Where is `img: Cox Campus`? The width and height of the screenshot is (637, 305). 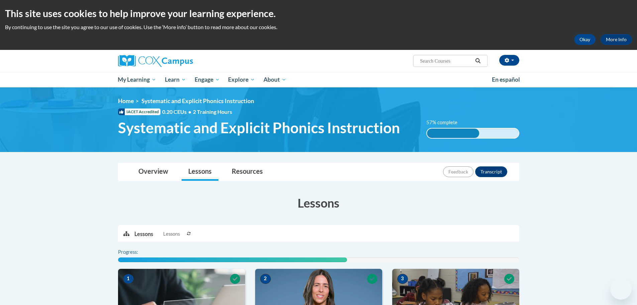 img: Cox Campus is located at coordinates (156, 61).